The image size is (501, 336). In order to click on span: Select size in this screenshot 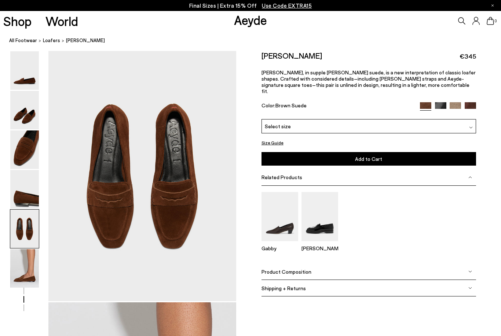, I will do `click(277, 126)`.